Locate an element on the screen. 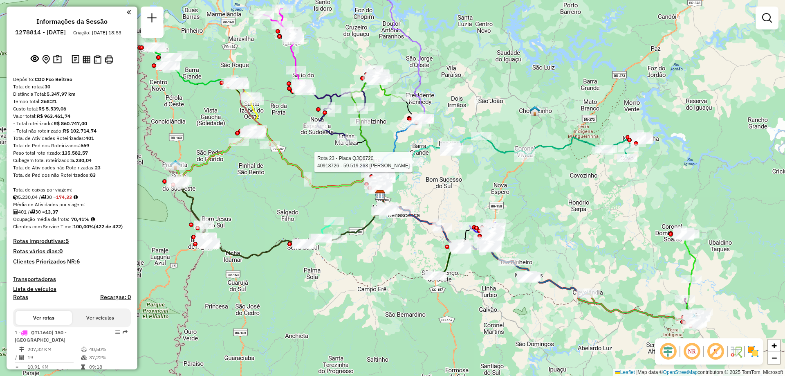  div: Custo total: is located at coordinates (72, 109).